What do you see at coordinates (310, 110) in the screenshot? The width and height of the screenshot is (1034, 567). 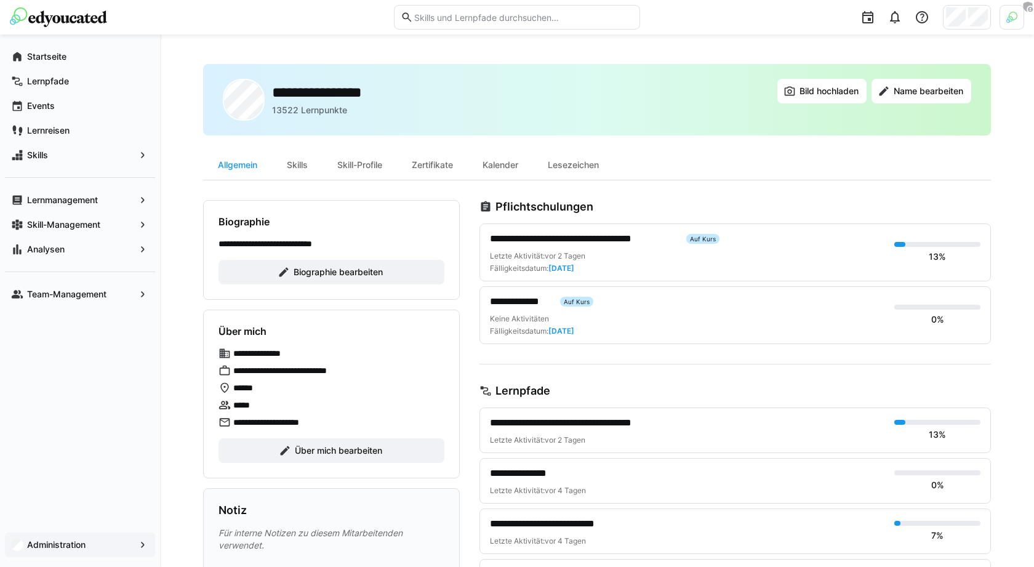 I see `p: 13522 Lernpunkte` at bounding box center [310, 110].